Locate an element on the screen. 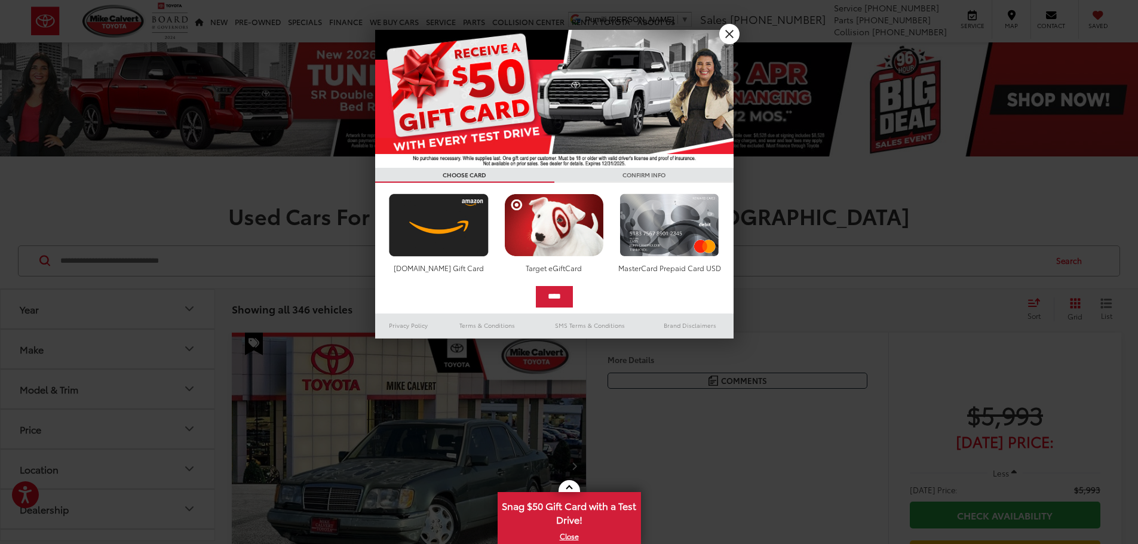 Image resolution: width=1138 pixels, height=544 pixels. img: 55838_top_625864.jpg is located at coordinates (555, 99).